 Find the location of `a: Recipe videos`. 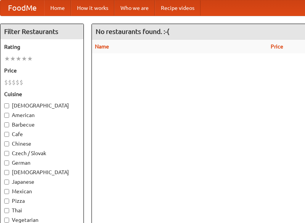

a: Recipe videos is located at coordinates (178, 8).